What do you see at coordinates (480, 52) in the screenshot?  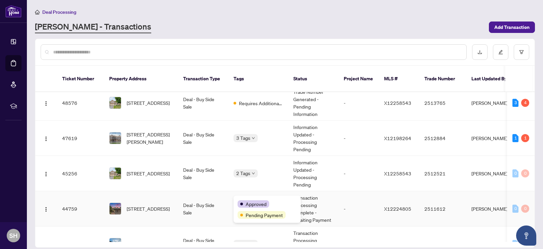 I see `button: download` at bounding box center [480, 52].